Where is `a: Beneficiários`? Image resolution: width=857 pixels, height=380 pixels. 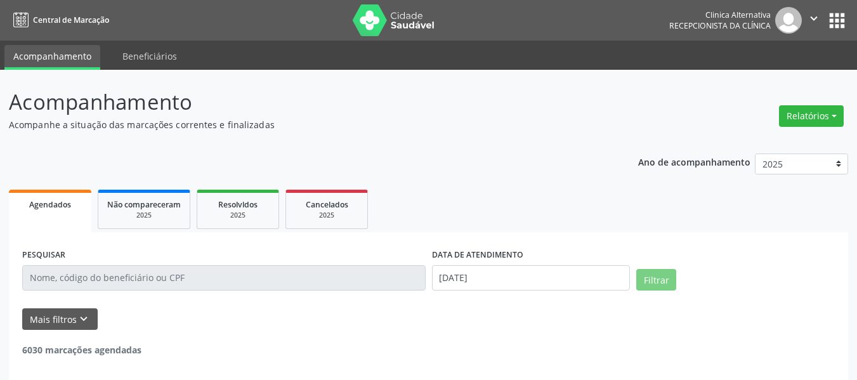
a: Beneficiários is located at coordinates (150, 56).